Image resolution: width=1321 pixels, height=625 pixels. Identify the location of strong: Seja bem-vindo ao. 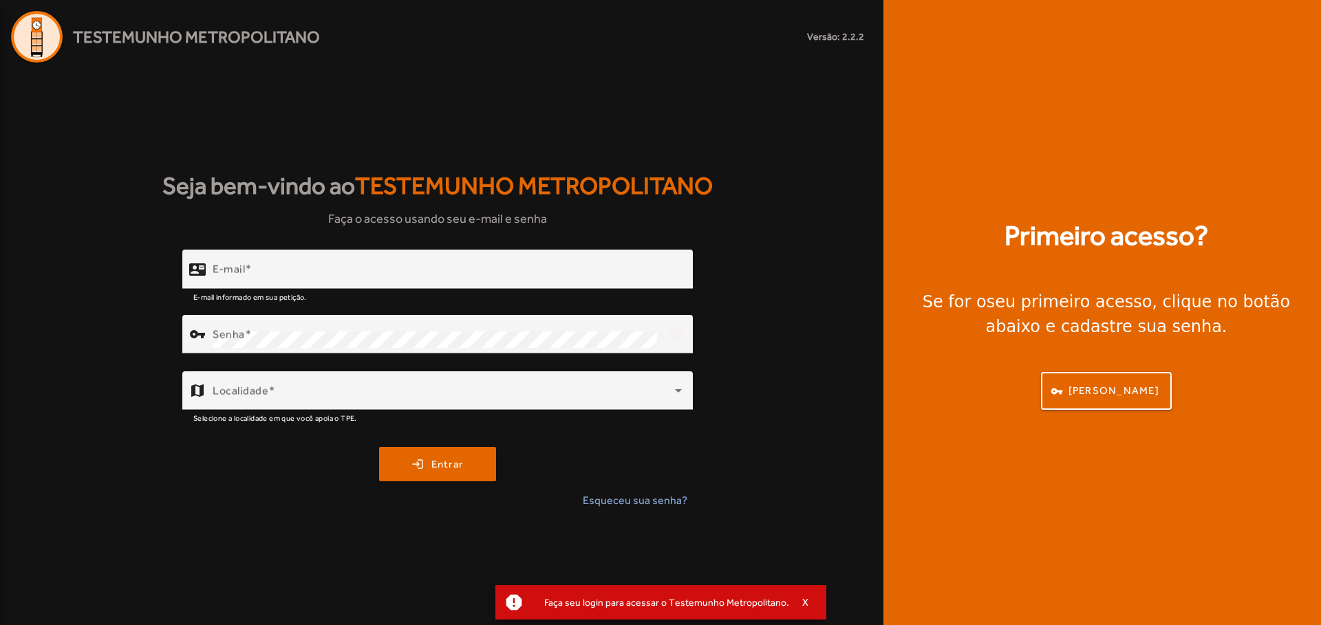
(437, 186).